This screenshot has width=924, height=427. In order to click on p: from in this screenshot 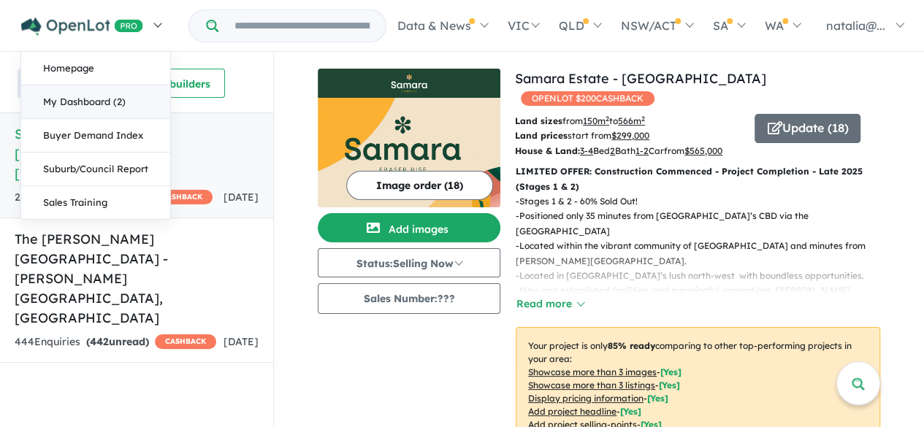, I will do `click(629, 121)`.